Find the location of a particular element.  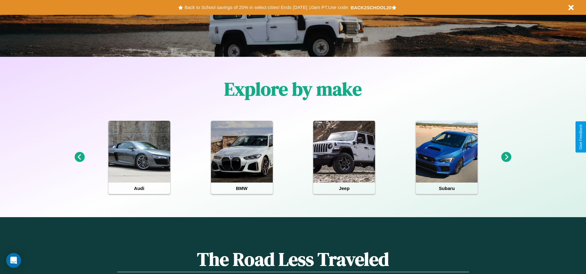

h4: Audi is located at coordinates (139, 188).